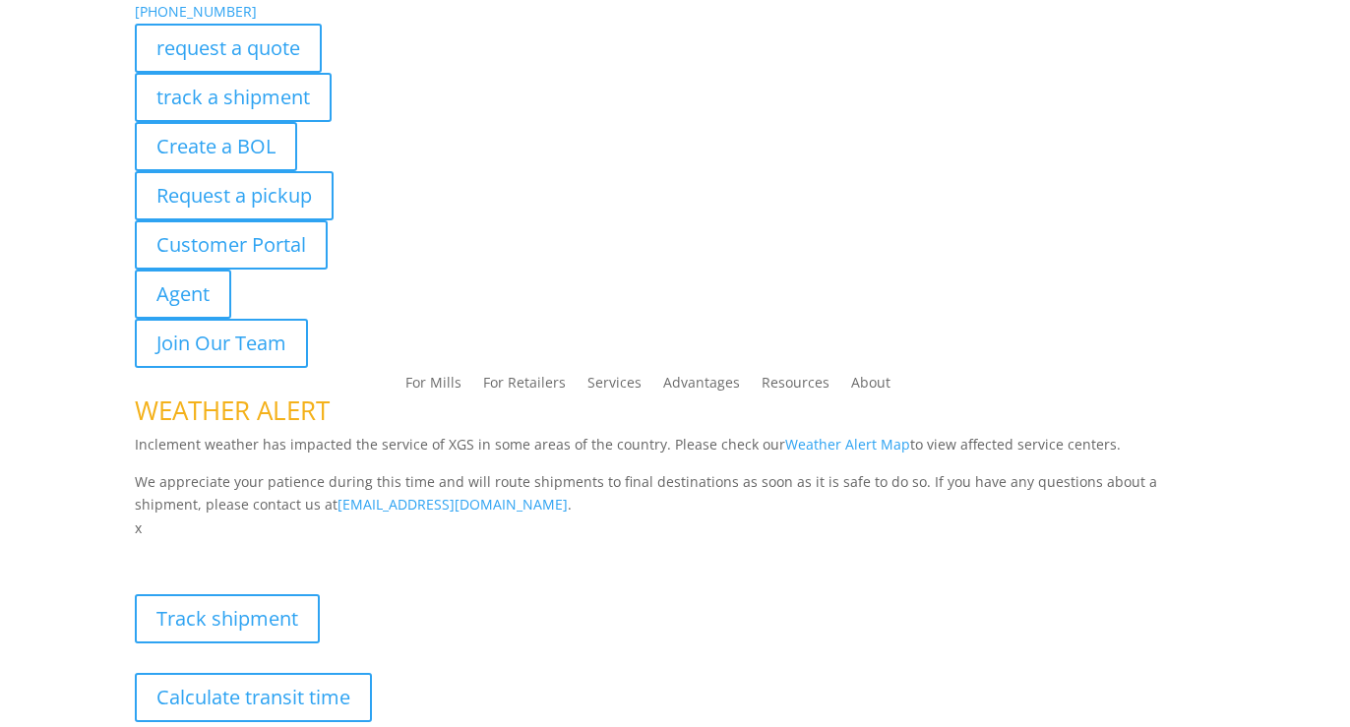  I want to click on a: Request a pickup, so click(234, 196).